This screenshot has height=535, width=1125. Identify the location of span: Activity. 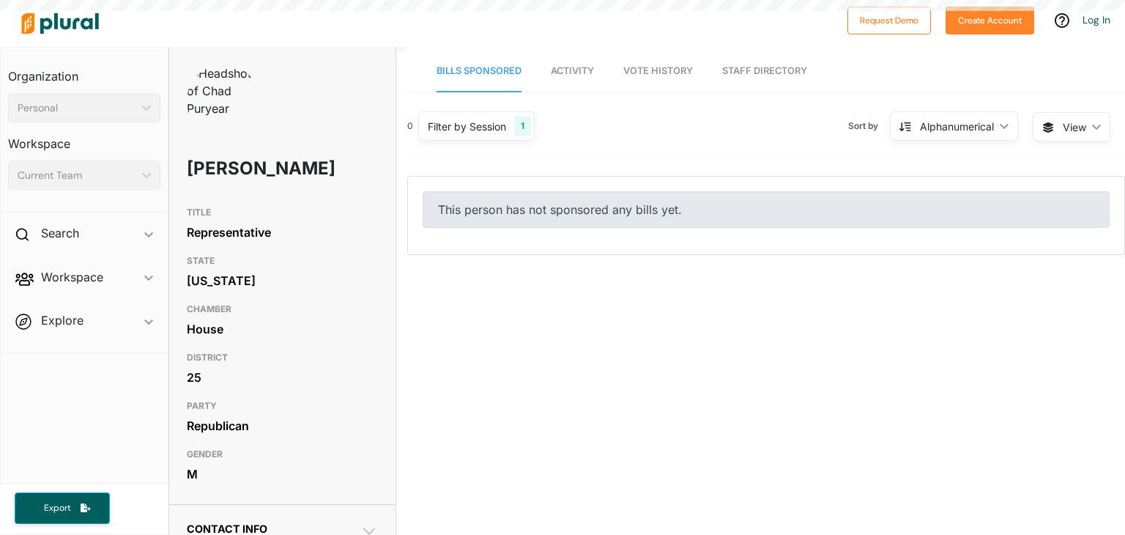
(572, 70).